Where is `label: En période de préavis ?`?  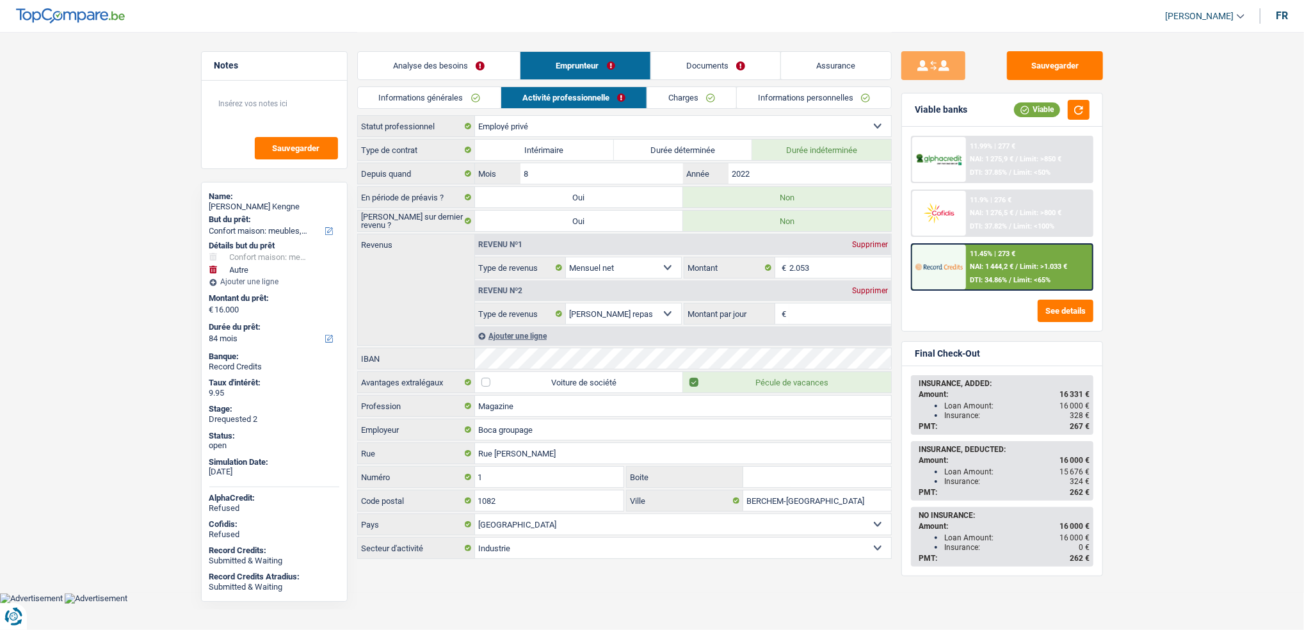
label: En période de préavis ? is located at coordinates (416, 197).